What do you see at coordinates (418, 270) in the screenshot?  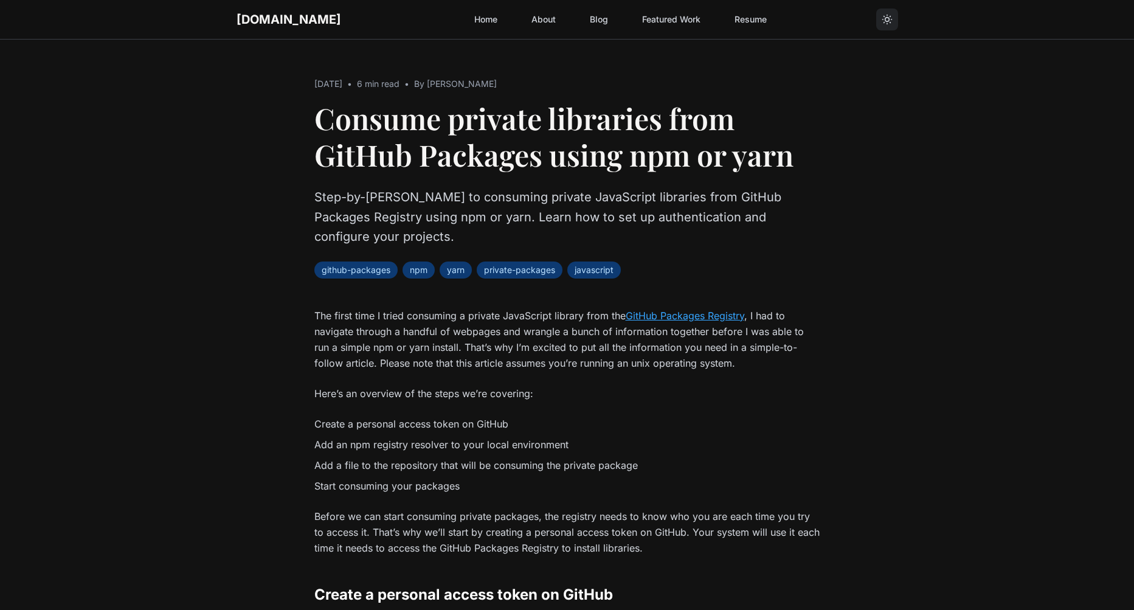 I see `span: npm` at bounding box center [418, 270].